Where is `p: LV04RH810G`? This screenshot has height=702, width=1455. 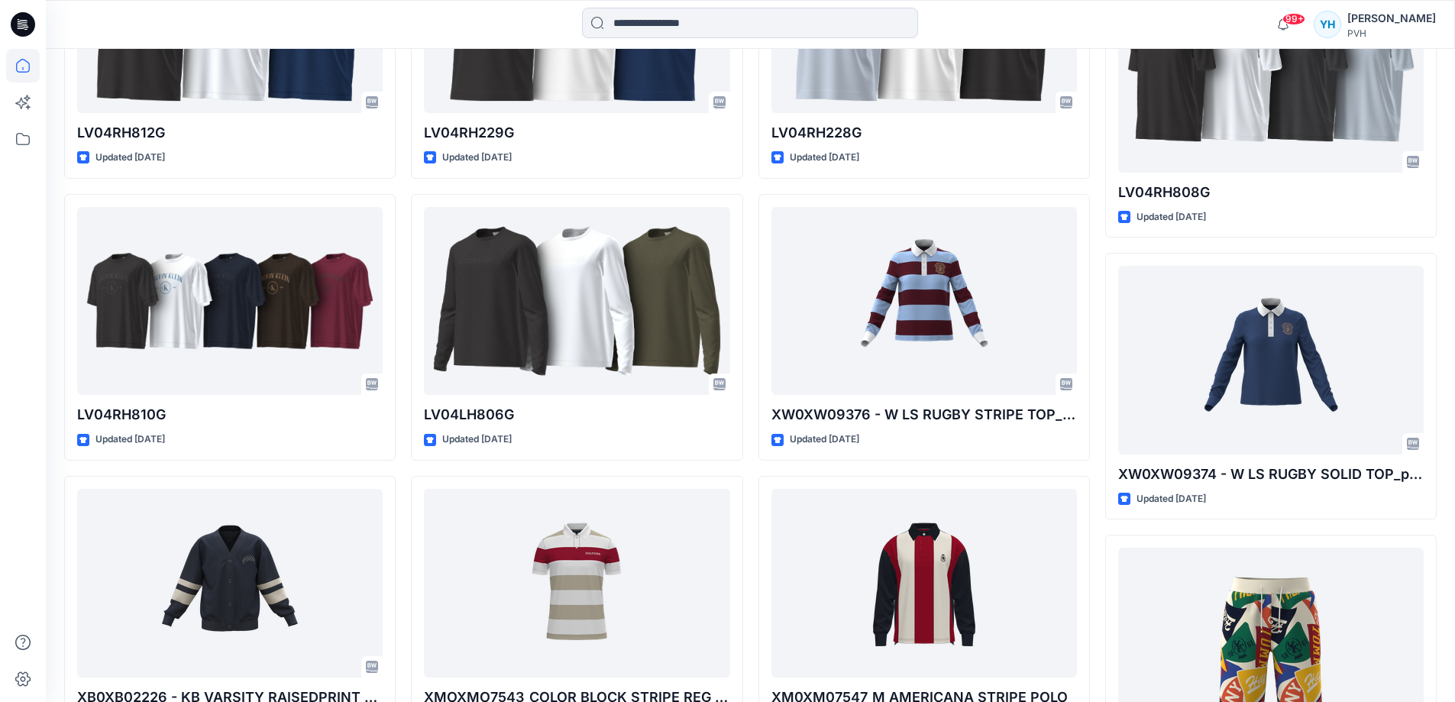 p: LV04RH810G is located at coordinates (230, 415).